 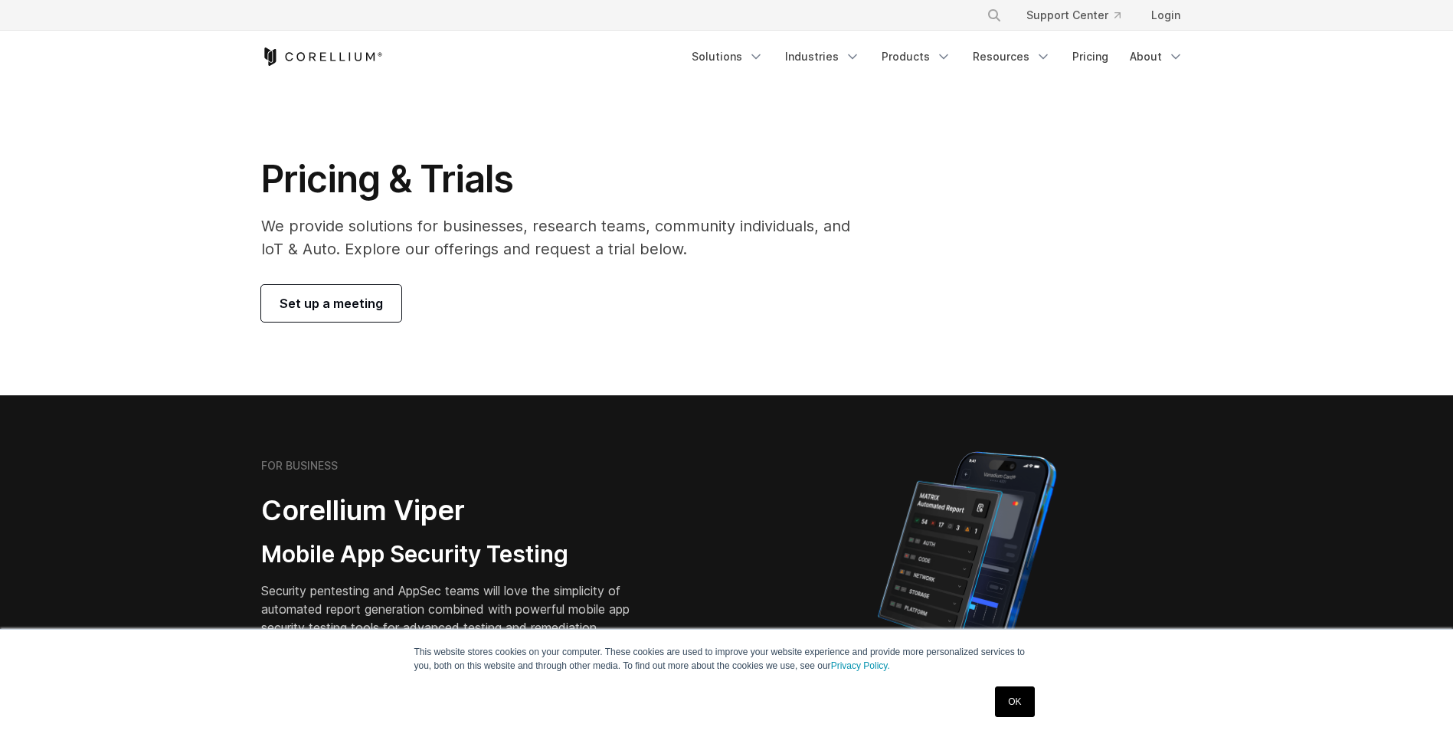 I want to click on a: Industries, so click(x=823, y=57).